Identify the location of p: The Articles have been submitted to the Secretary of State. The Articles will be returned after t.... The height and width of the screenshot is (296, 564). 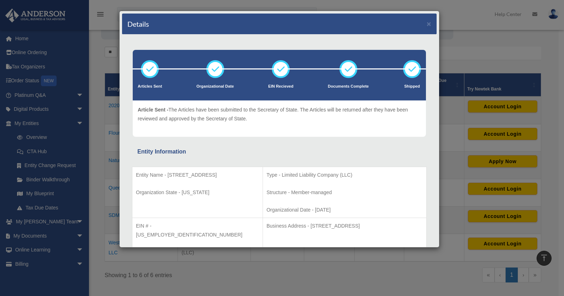
(279, 114).